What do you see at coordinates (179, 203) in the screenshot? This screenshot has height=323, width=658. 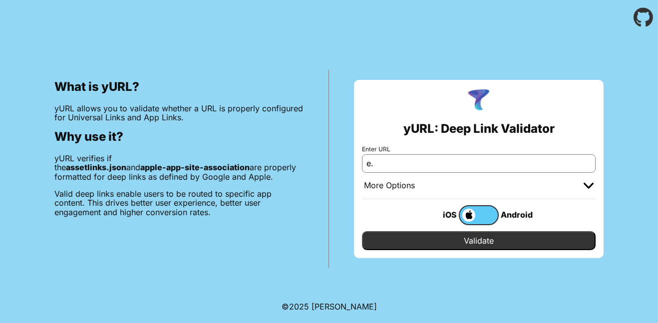 I see `p: Valid deep links enable users to be routed to specific app content. This drives better user exper...` at bounding box center [179, 203].